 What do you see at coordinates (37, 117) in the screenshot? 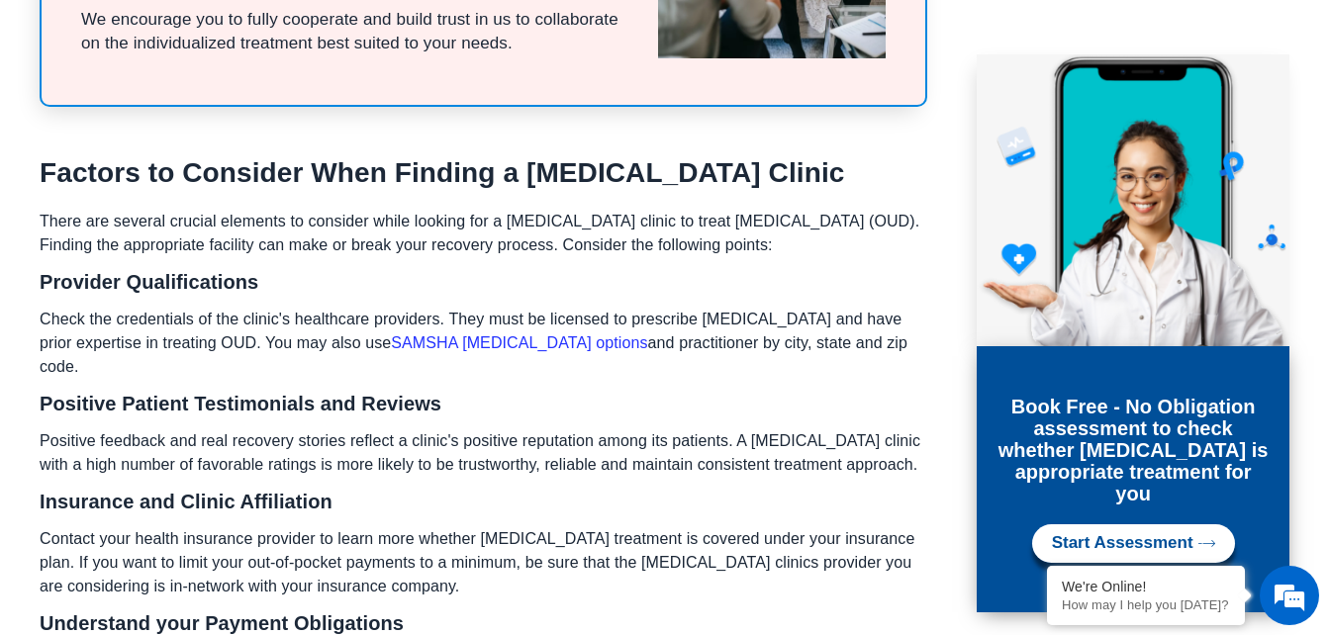
I see `div: Navigation go back` at bounding box center [37, 117].